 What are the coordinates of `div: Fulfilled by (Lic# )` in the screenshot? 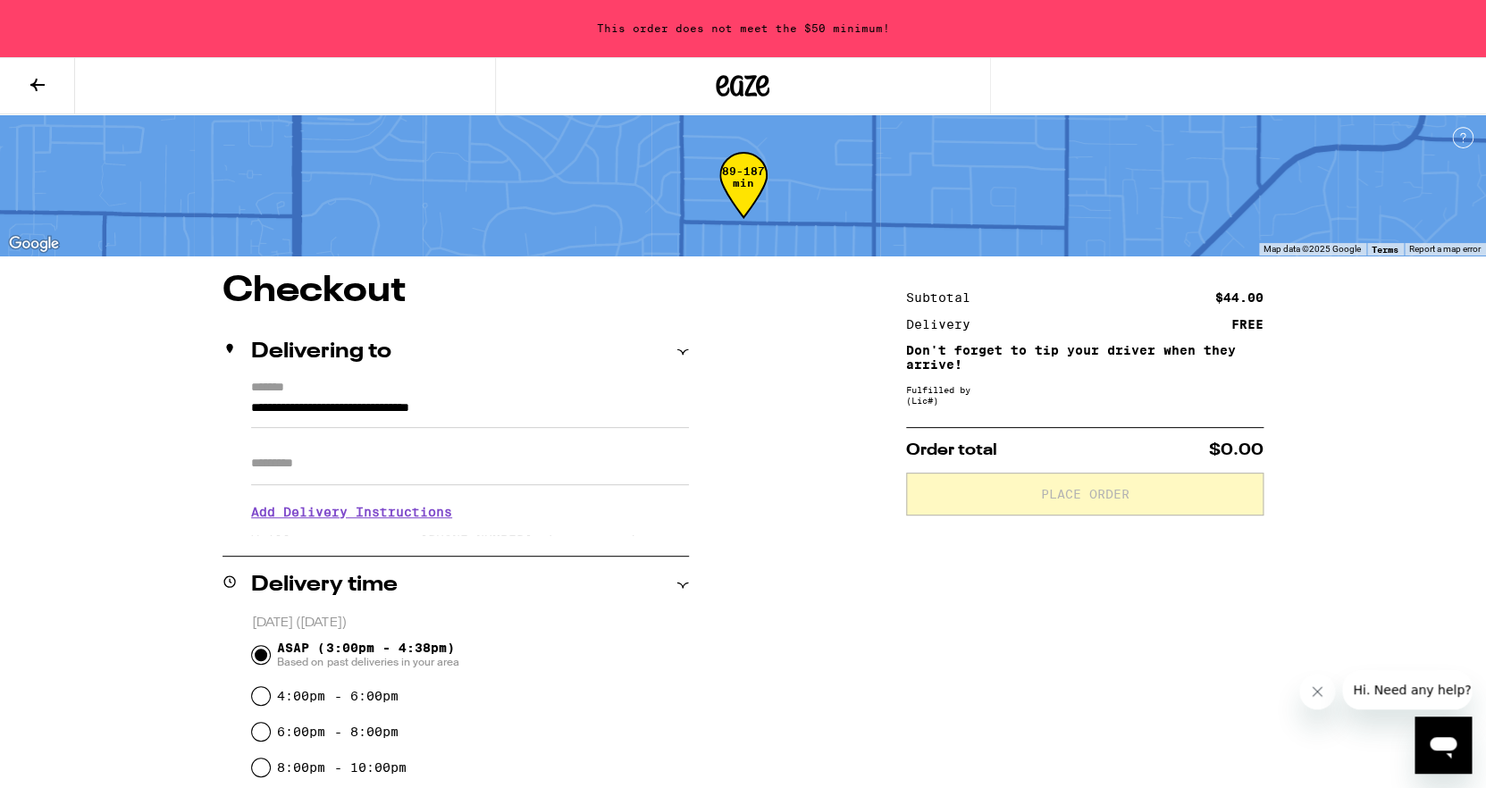 It's located at (1085, 395).